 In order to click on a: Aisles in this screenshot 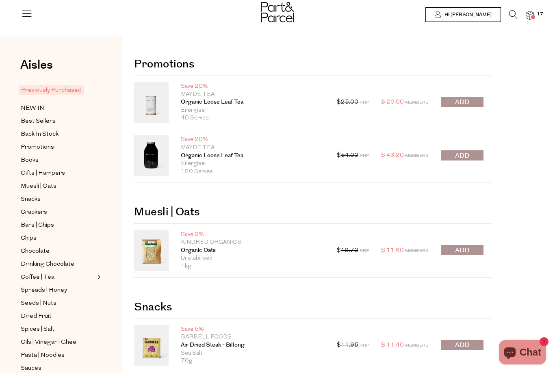, I will do `click(37, 69)`.